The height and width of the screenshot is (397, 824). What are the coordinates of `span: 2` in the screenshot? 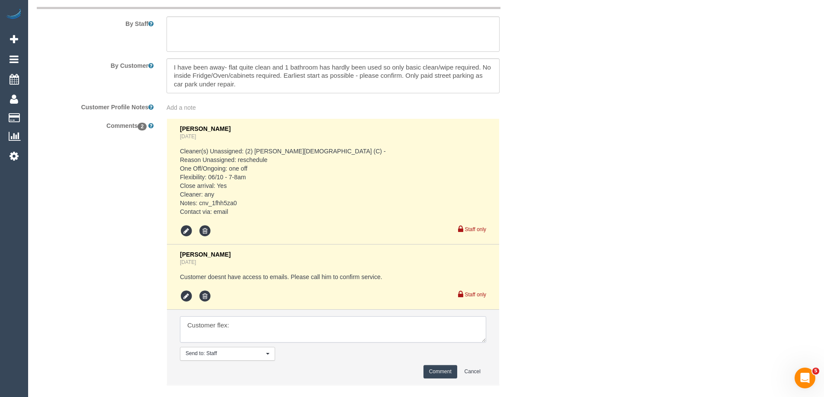 It's located at (142, 127).